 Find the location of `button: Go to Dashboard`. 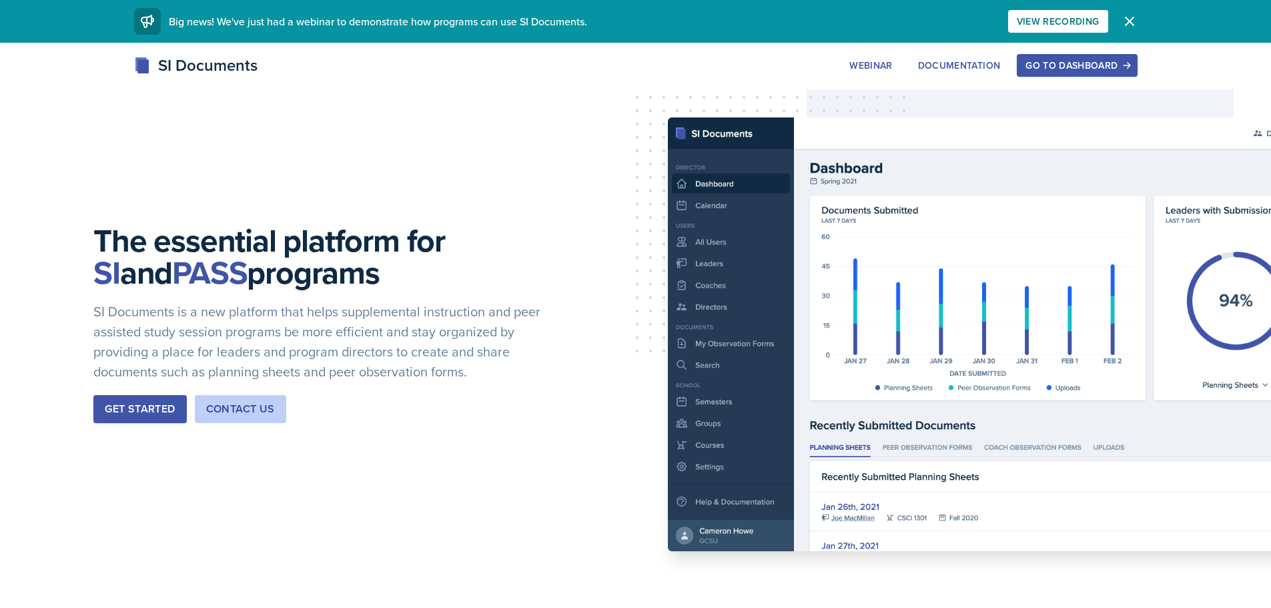

button: Go to Dashboard is located at coordinates (1077, 65).